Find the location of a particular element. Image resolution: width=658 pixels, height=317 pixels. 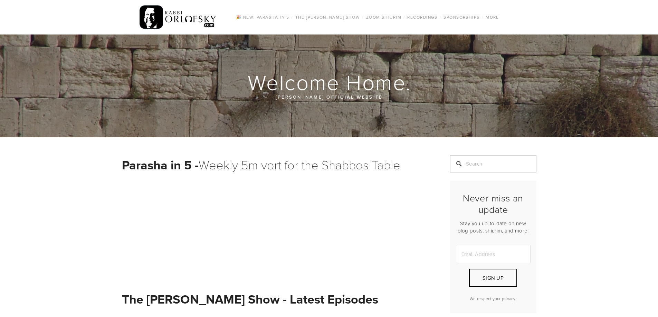

h1: Weekly 5m vort for the Shabbos Table is located at coordinates (277, 165).